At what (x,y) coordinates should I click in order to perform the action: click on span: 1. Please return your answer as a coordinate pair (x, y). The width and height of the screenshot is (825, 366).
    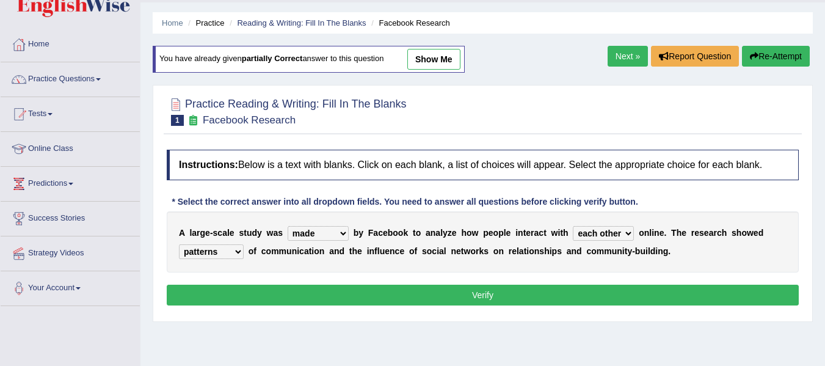
    Looking at the image, I should click on (177, 120).